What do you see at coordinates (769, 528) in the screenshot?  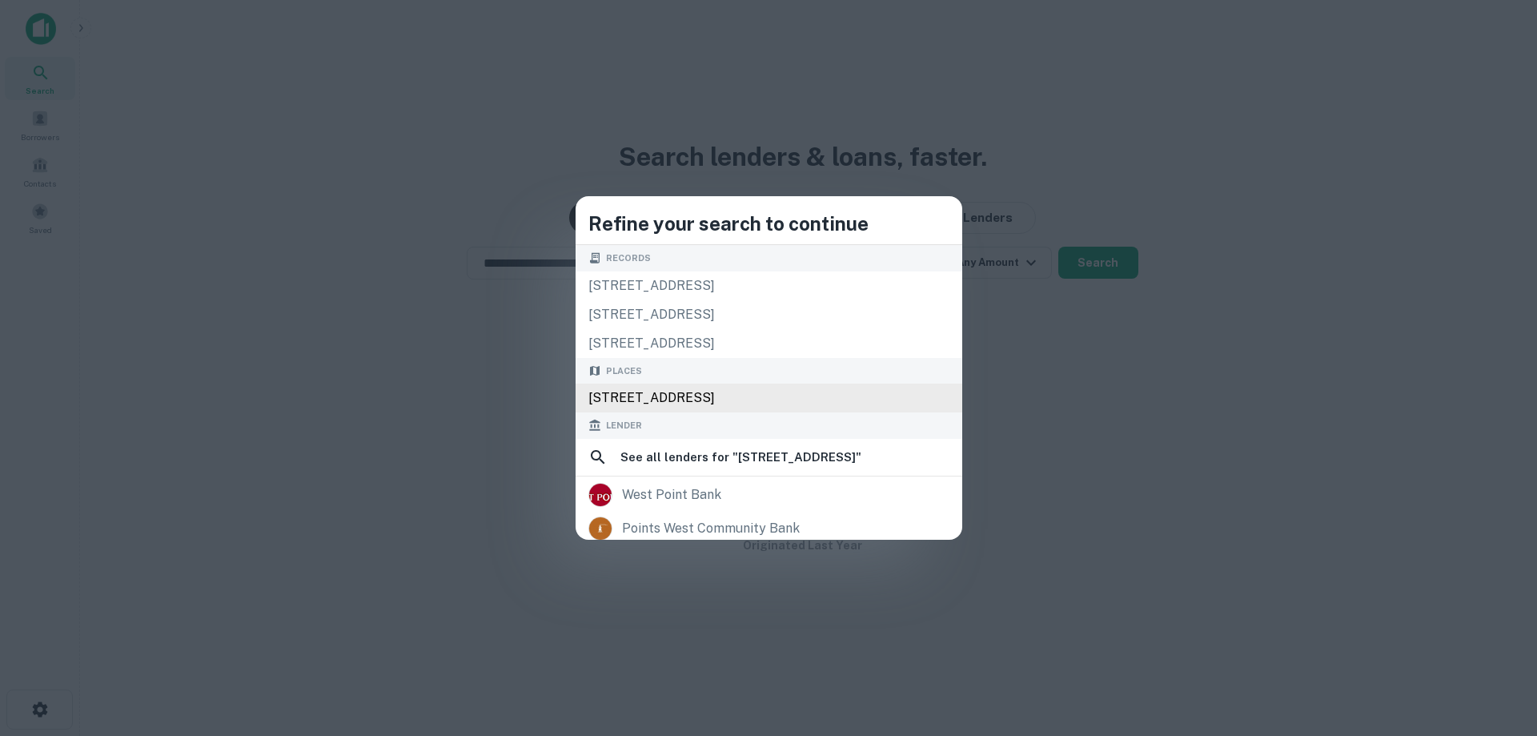 I see `a: points west community bank` at bounding box center [769, 528].